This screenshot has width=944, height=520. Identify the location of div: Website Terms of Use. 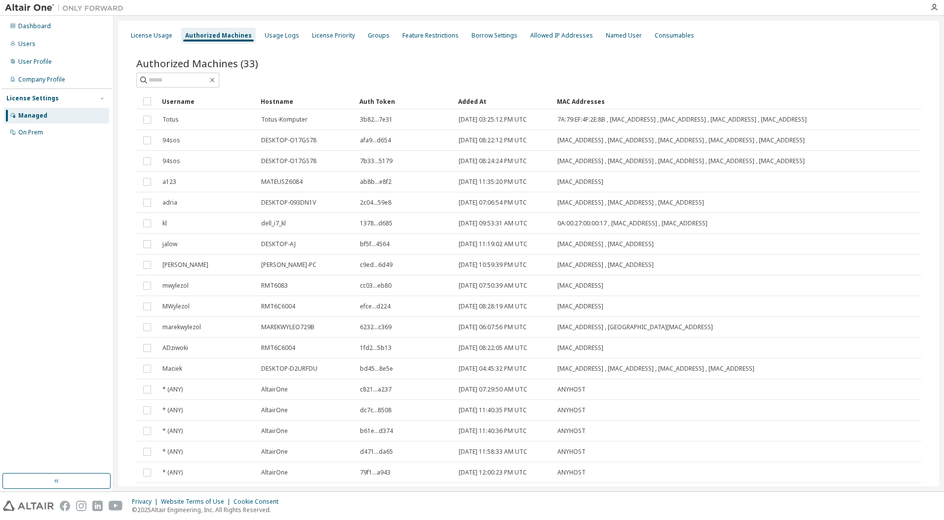
(197, 501).